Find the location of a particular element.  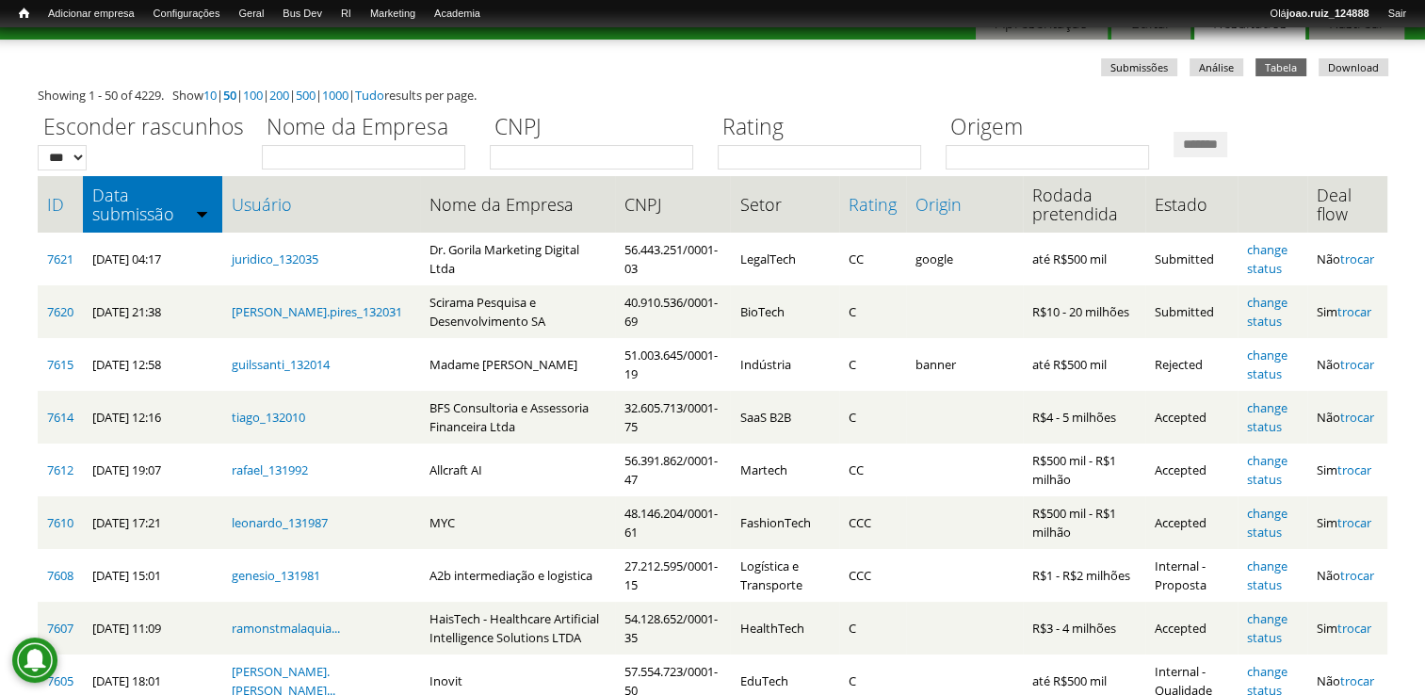

a: 200 is located at coordinates (279, 95).